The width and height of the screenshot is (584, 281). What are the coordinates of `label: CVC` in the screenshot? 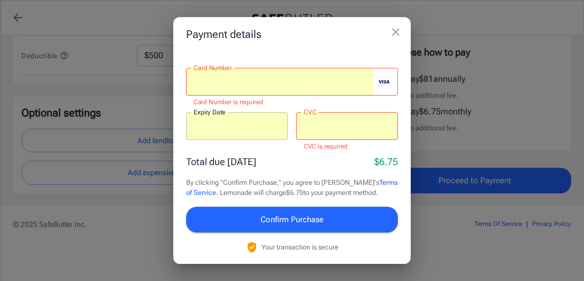 It's located at (310, 112).